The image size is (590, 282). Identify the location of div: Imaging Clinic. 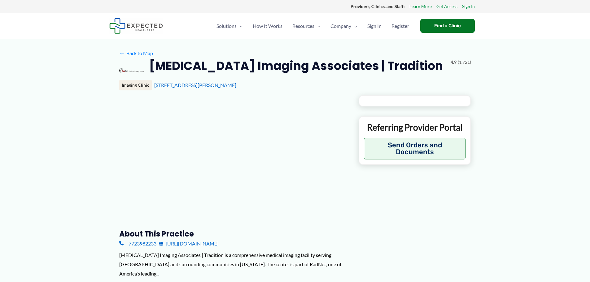
(135, 85).